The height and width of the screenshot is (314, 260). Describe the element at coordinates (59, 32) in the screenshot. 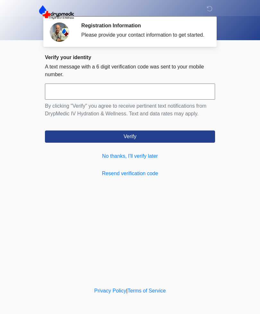

I see `img: Agent Avatar` at that location.